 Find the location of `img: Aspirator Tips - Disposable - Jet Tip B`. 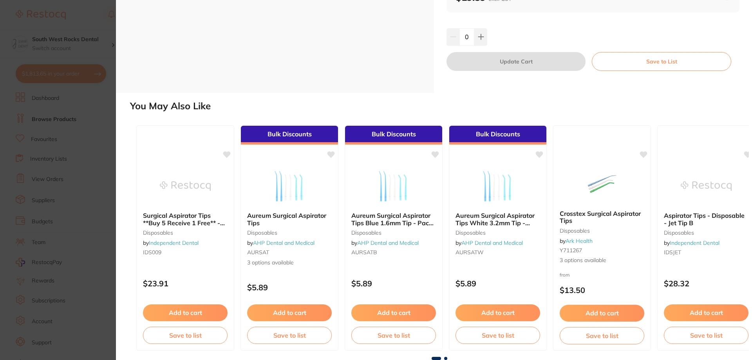

img: Aspirator Tips - Disposable - Jet Tip B is located at coordinates (706, 186).